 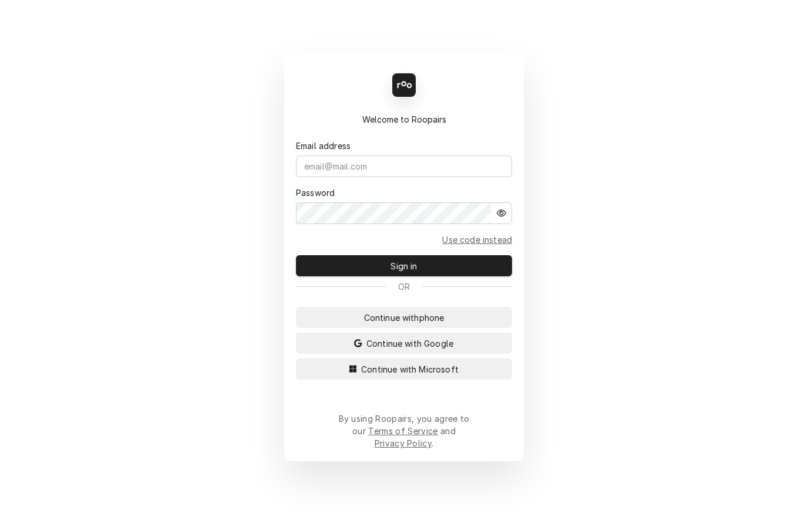 What do you see at coordinates (410, 344) in the screenshot?
I see `span: Continue with Google` at bounding box center [410, 344].